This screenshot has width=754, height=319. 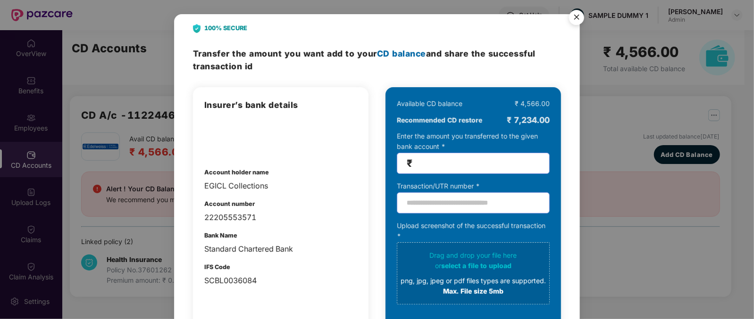 I want to click on div: Enter the amount you transferred to the given bank account *, so click(x=473, y=152).